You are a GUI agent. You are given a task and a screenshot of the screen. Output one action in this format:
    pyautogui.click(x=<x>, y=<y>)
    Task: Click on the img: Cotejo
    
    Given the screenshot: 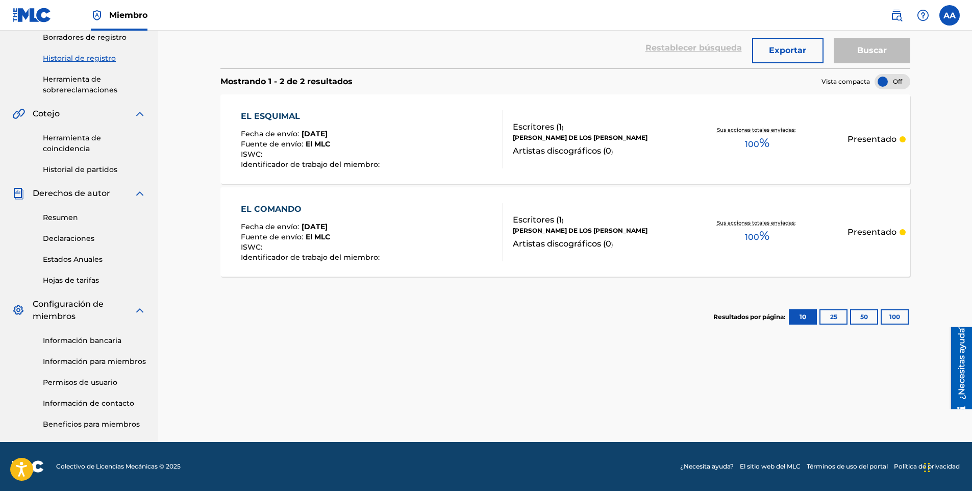 What is the action you would take?
    pyautogui.click(x=18, y=114)
    